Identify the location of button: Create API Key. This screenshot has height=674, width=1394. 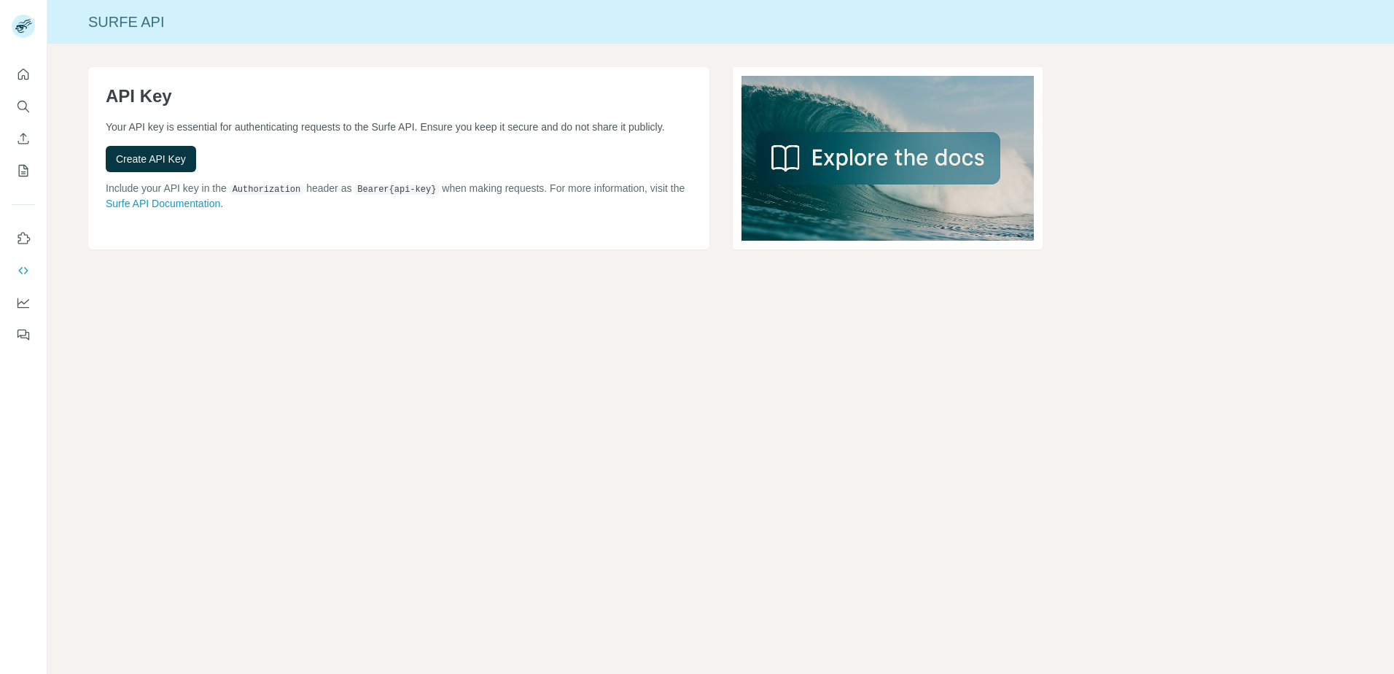
(151, 159).